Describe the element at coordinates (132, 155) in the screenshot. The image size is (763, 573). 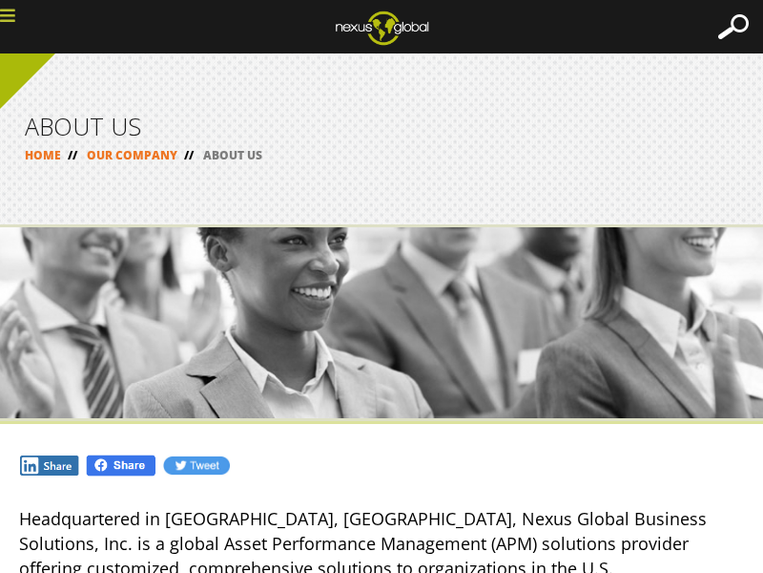
I see `a: OUR COMPANY` at that location.